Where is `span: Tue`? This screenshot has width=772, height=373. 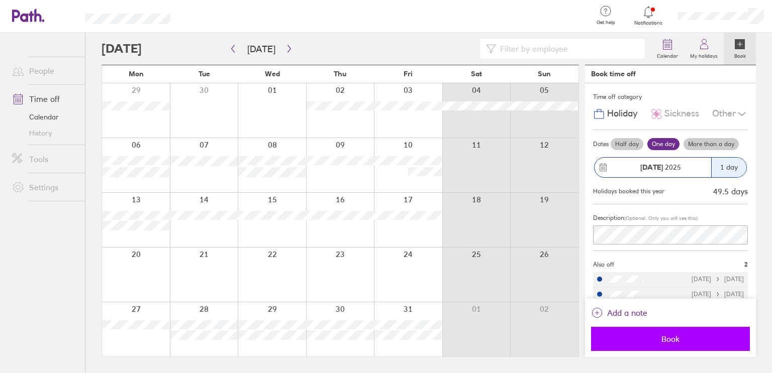
span: Tue is located at coordinates (204, 74).